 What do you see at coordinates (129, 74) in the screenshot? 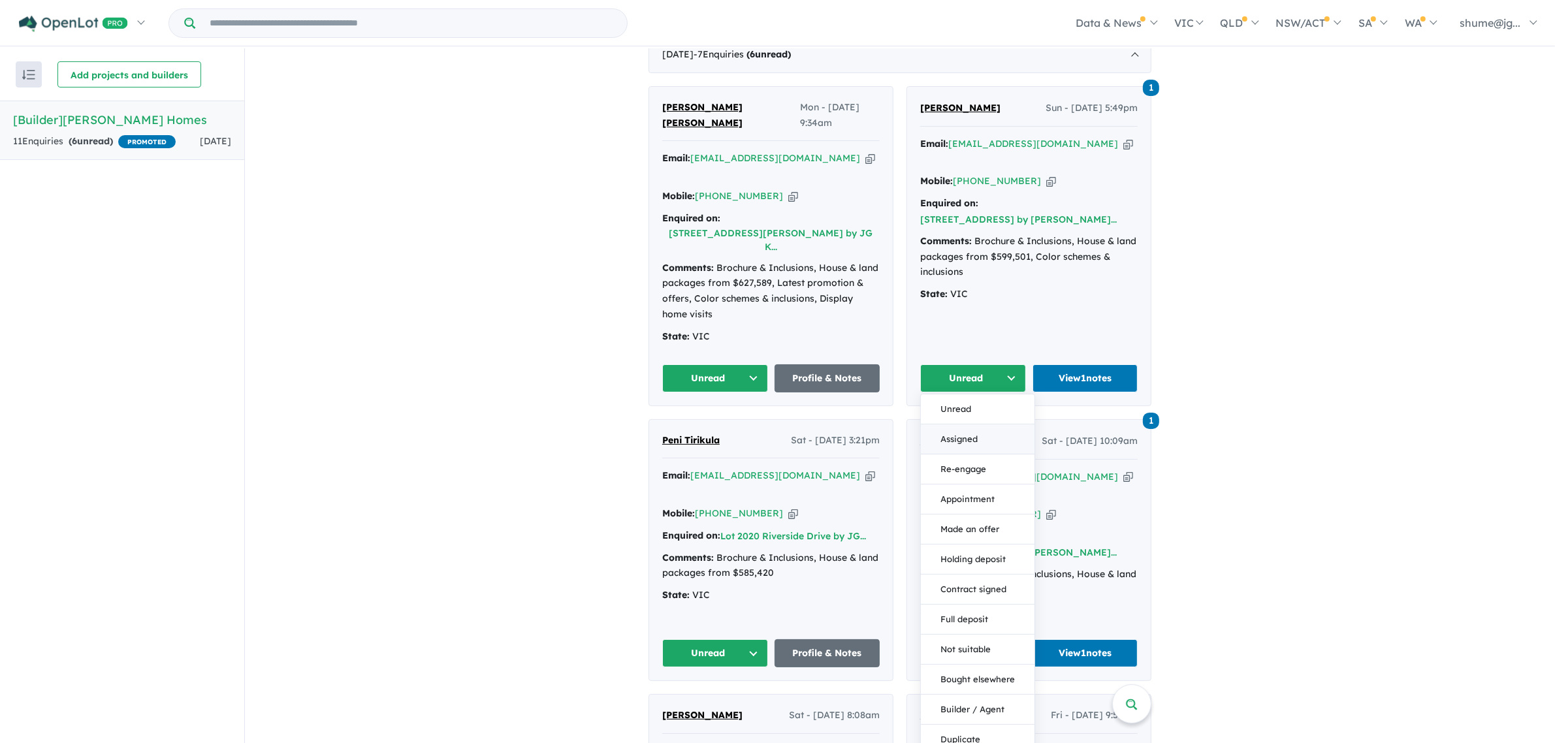
I see `button: Add projects and builders` at bounding box center [129, 74].